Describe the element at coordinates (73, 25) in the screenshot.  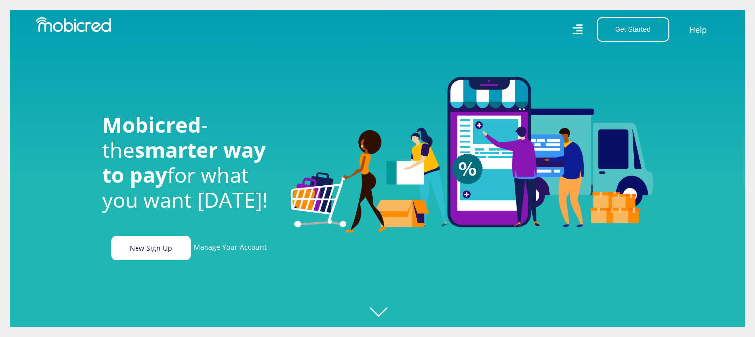
I see `img: Mobicred` at that location.